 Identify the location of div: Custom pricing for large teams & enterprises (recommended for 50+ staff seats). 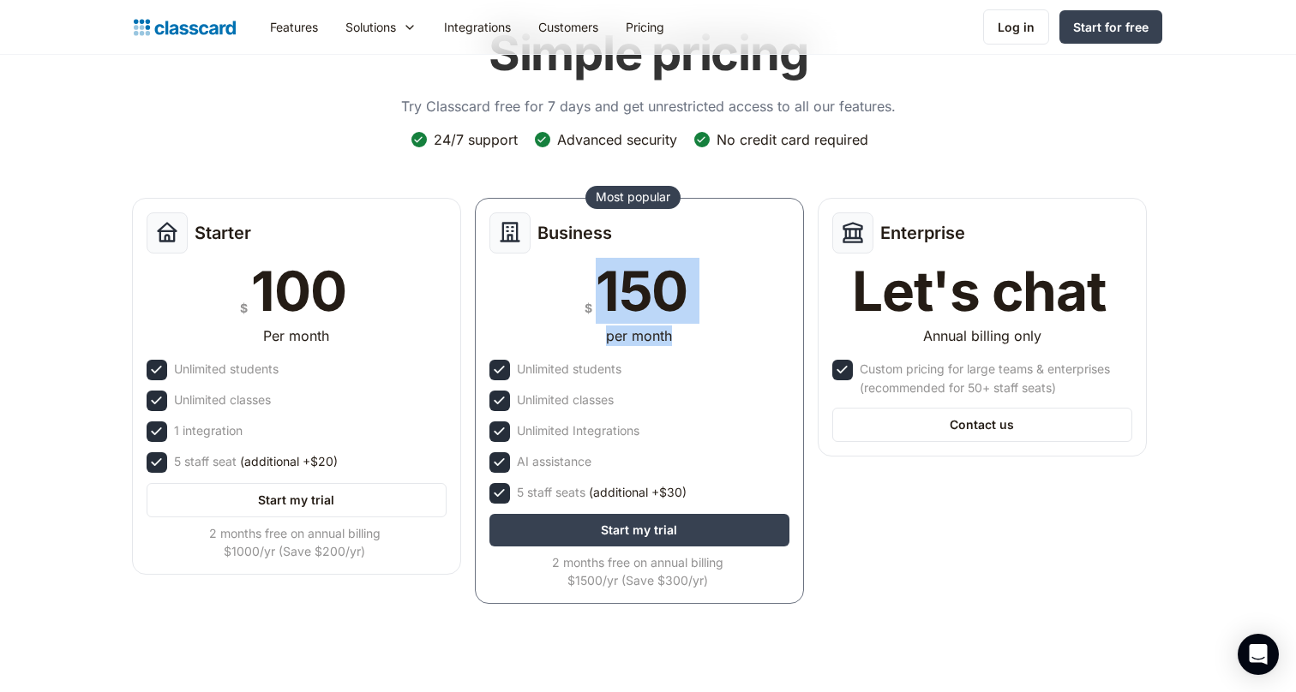
(994, 379).